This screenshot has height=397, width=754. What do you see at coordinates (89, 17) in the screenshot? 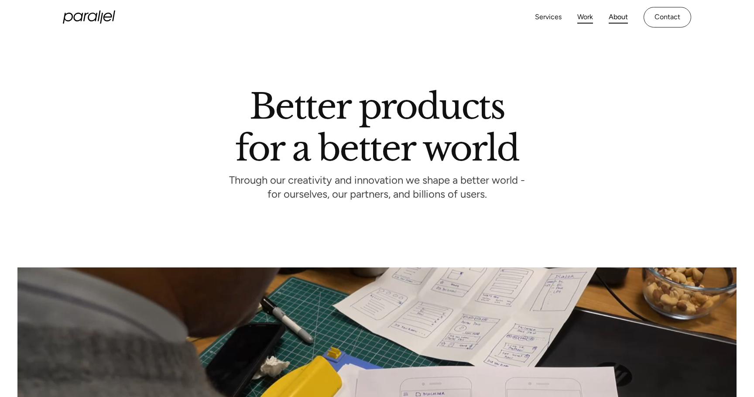
I see `a: home` at bounding box center [89, 17].